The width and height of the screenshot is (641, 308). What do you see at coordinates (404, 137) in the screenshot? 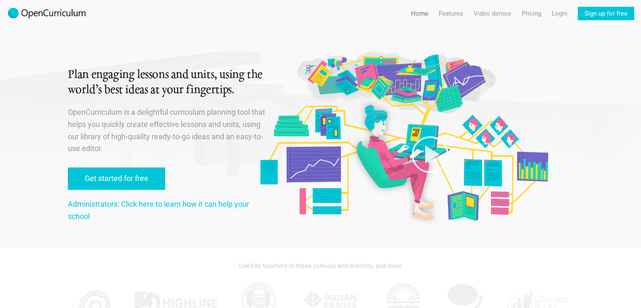
I see `img: Original illustration by Malisa Suchanya, Oakland, CA (malisasuchanya.com)` at bounding box center [404, 137].